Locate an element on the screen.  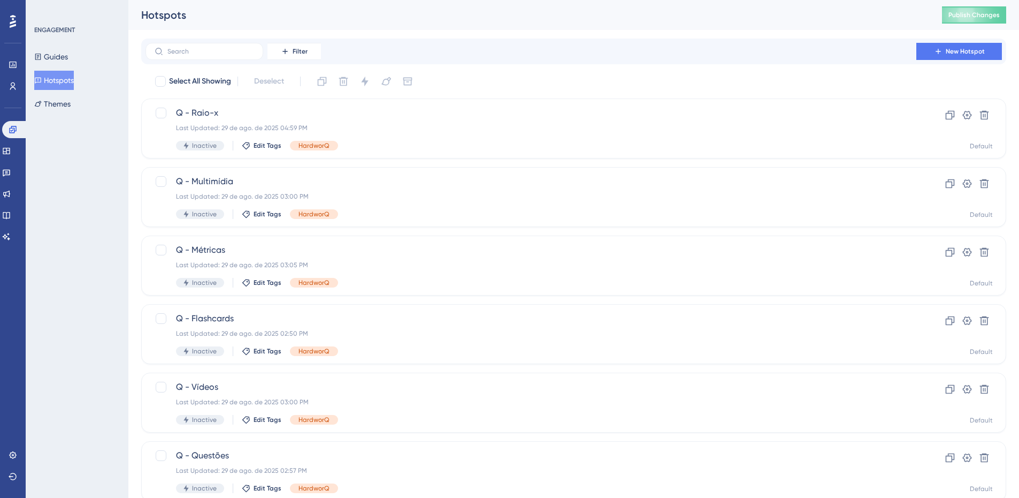
span: Select All Showing is located at coordinates (200, 81).